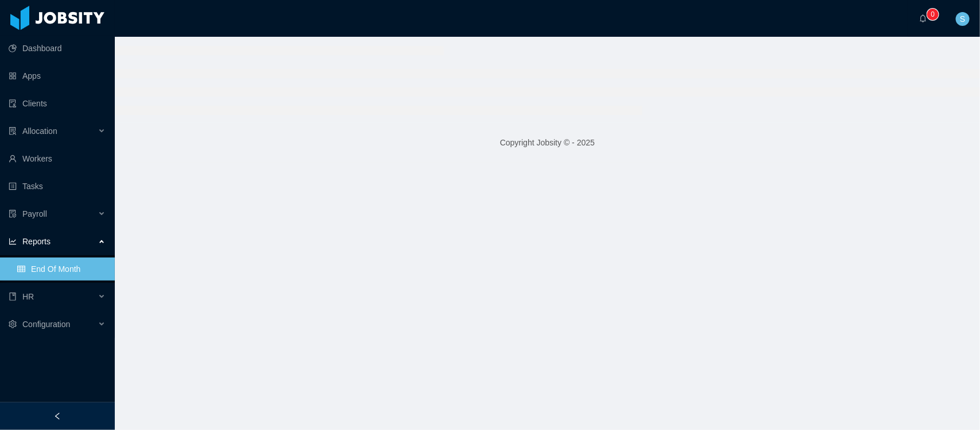  Describe the element at coordinates (13, 214) in the screenshot. I see `i: icon: file-protect` at that location.